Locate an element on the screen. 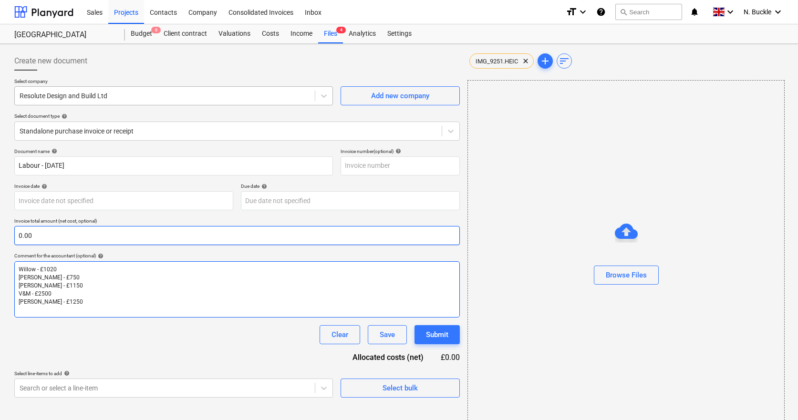 This screenshot has height=420, width=798. div: Due date is located at coordinates (350, 186).